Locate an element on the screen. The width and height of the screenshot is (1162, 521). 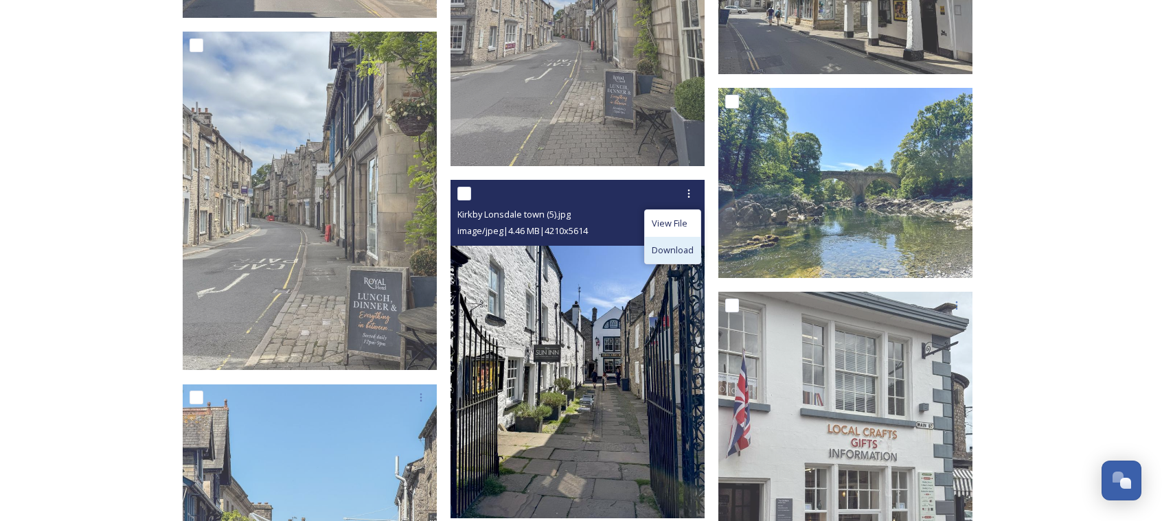
img: Kirkby Lonsdale town (8).jpg is located at coordinates (310, 200).